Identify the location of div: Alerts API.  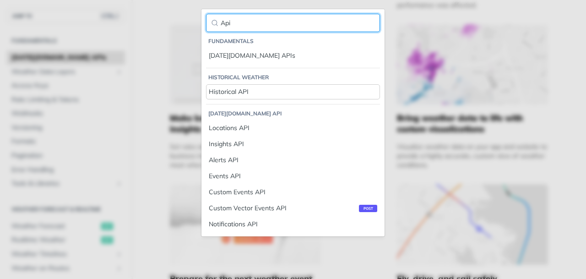
(293, 160).